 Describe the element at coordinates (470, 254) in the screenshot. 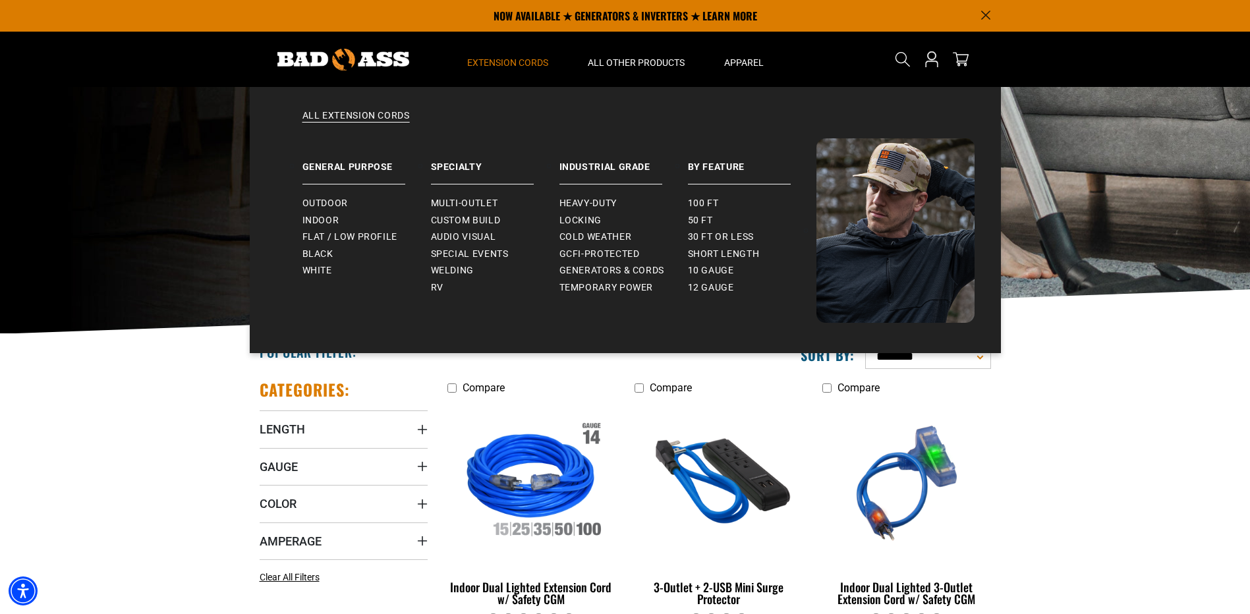

I see `span: Special Events` at that location.